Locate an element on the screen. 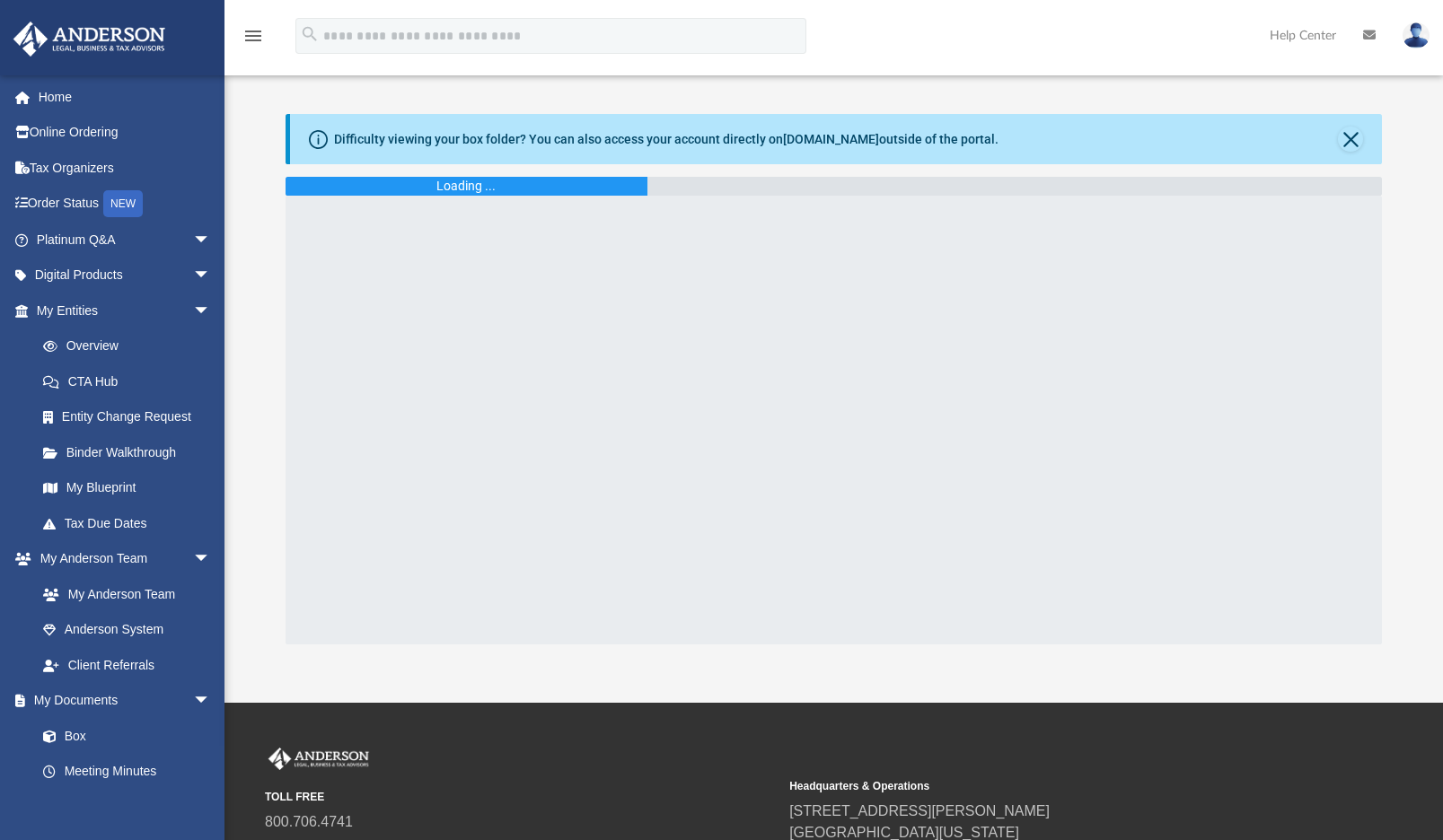 The height and width of the screenshot is (840, 1443). a: Entity Change Request is located at coordinates (131, 417).